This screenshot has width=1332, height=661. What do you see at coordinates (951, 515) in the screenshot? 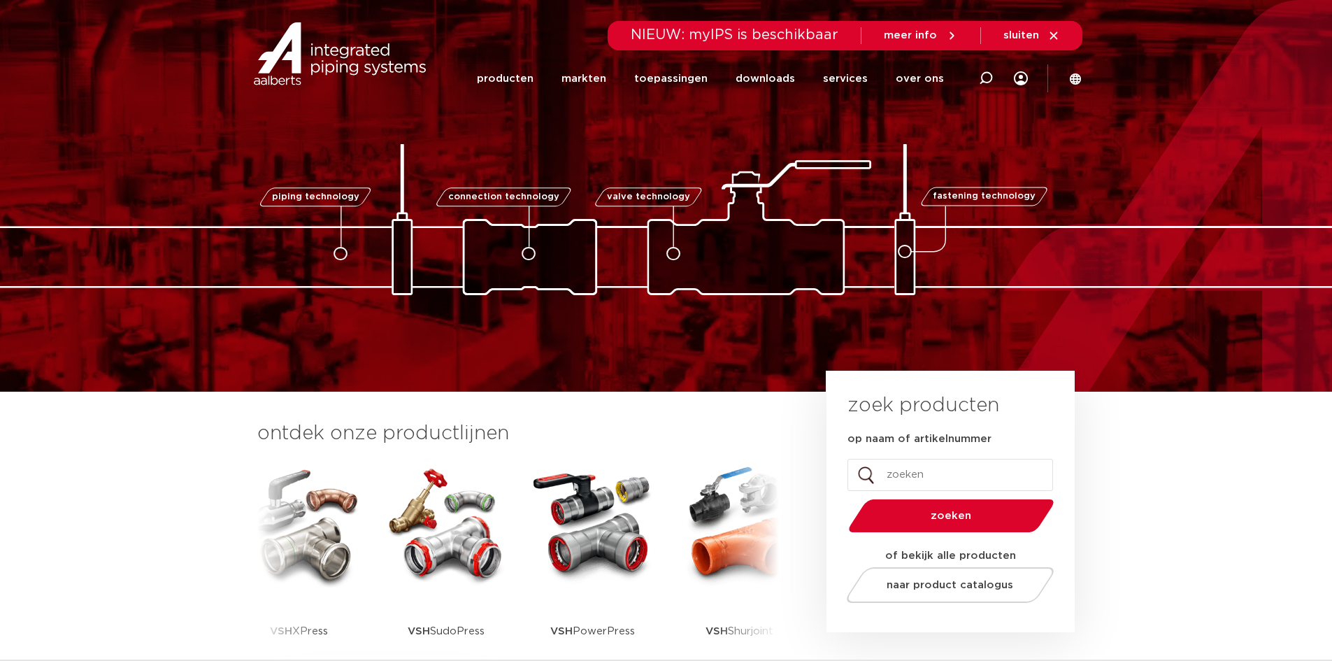
I see `span: zoeken` at bounding box center [951, 515].